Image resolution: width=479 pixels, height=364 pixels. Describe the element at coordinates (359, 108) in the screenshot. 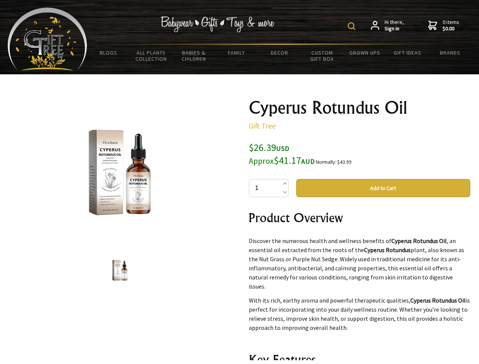

I see `h1: Cyperus Rotundus Oil` at that location.